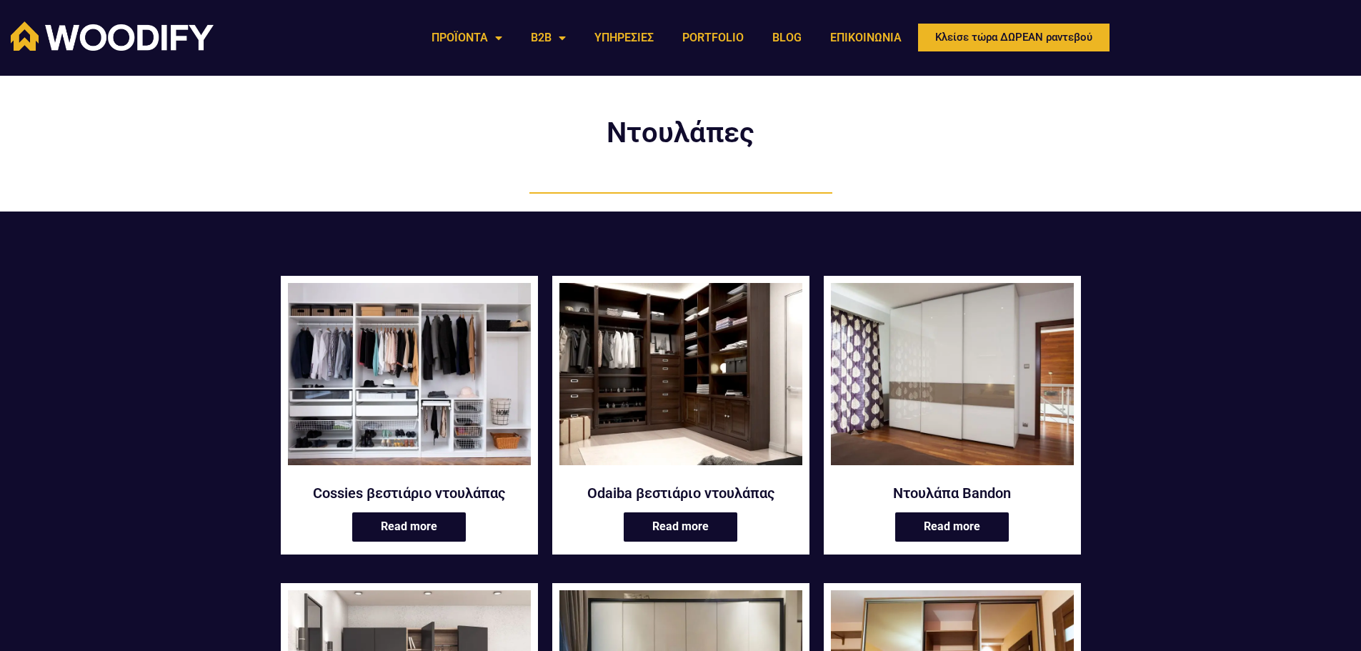 The width and height of the screenshot is (1361, 651). What do you see at coordinates (680, 526) in the screenshot?
I see `a: Read more about “Odaiba βεστιάριο ντουλάπας”` at bounding box center [680, 526].